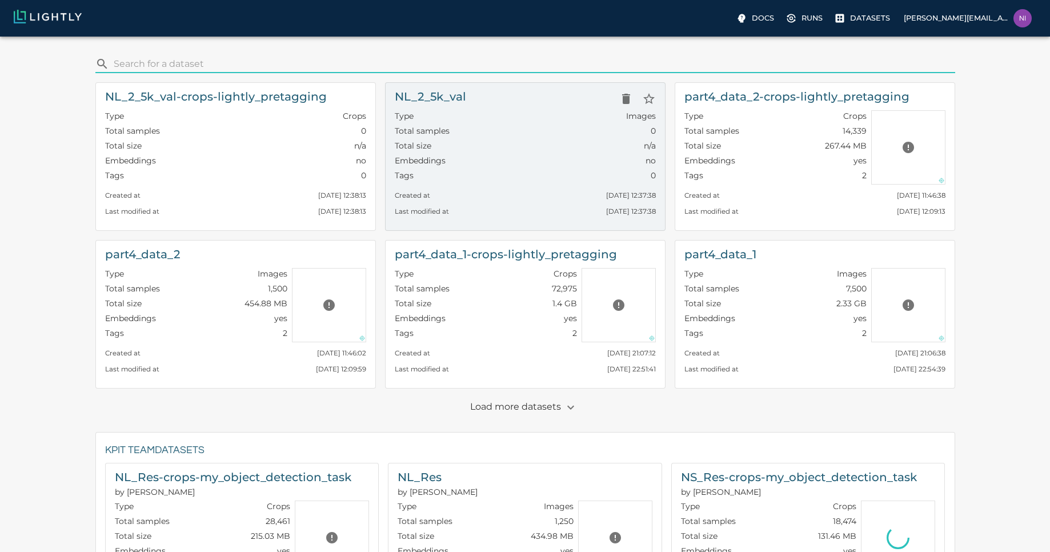  I want to click on a: part4_data_2TypeImagesTotal samples1,500Total size454.88 MBEmbeddingsyesTags2Preview cannot be lo..., so click(235, 314).